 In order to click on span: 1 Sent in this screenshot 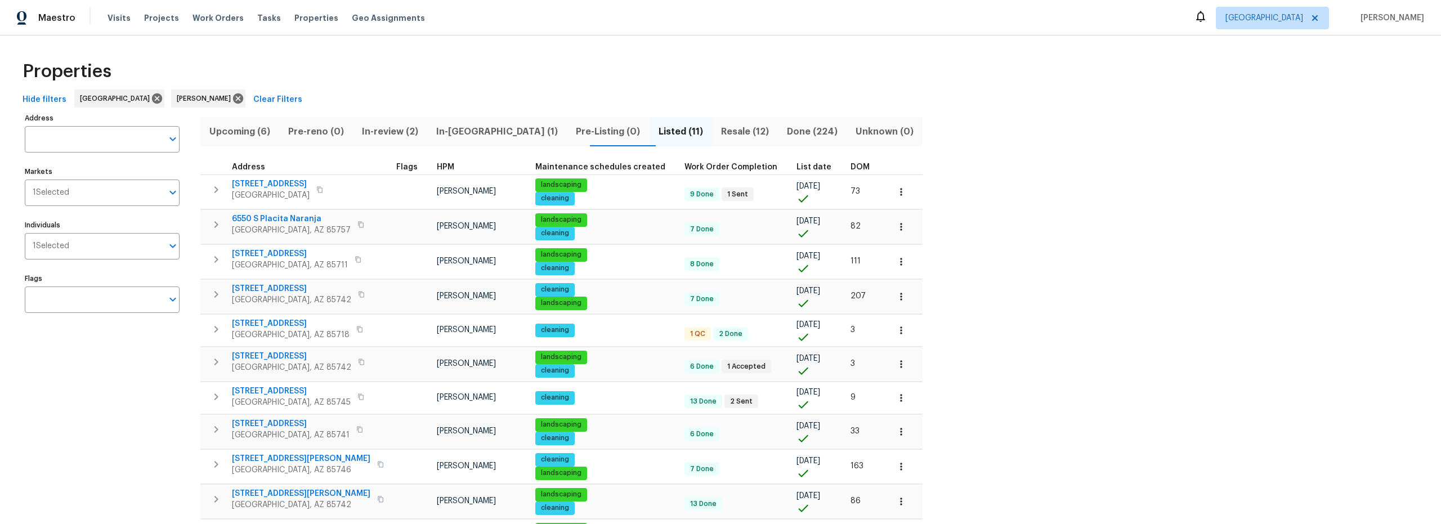, I will do `click(738, 194)`.